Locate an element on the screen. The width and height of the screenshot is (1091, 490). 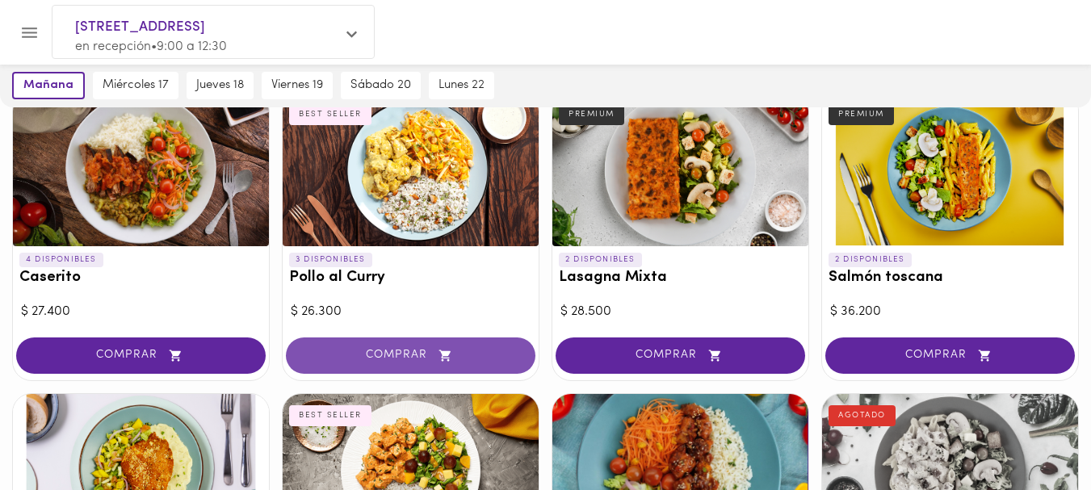
span: miércoles 17 is located at coordinates (136, 86).